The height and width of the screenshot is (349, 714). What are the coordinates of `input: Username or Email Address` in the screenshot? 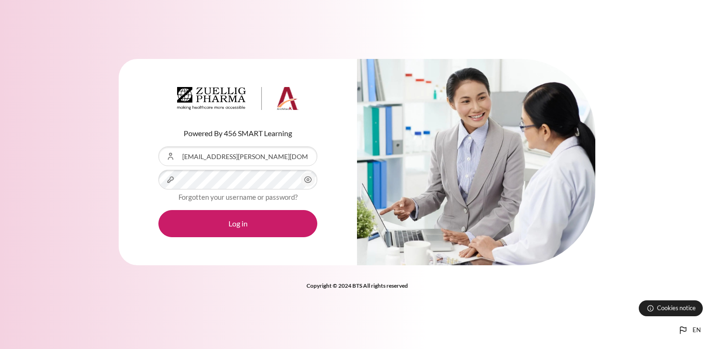 It's located at (238, 156).